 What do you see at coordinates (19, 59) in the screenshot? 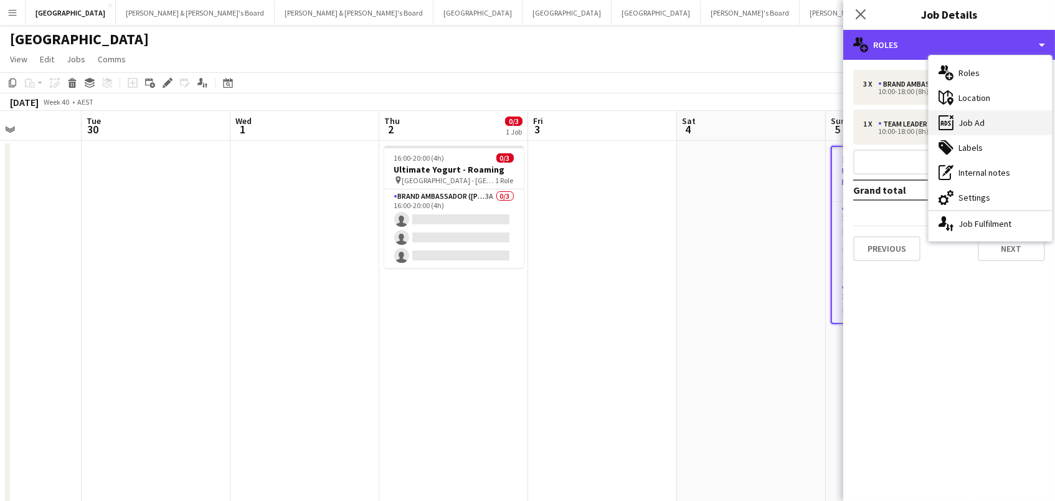
I see `span: View` at bounding box center [19, 59].